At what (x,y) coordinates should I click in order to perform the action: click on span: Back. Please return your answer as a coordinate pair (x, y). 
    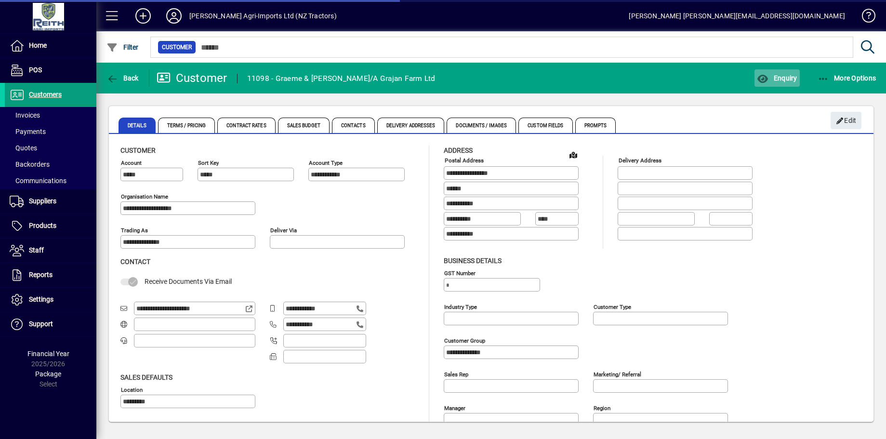
    Looking at the image, I should click on (122, 78).